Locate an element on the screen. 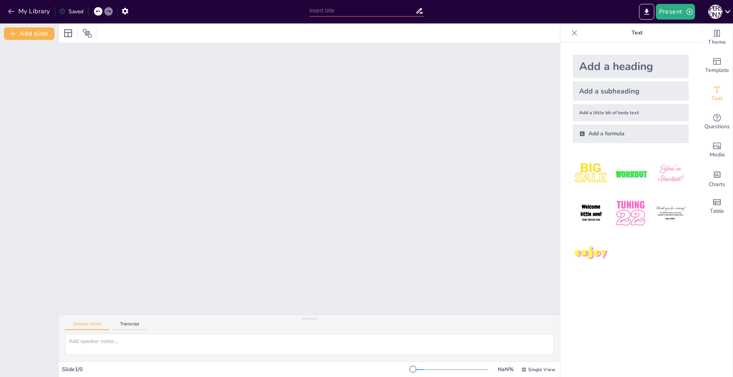 Image resolution: width=733 pixels, height=377 pixels. div: Saved is located at coordinates (71, 11).